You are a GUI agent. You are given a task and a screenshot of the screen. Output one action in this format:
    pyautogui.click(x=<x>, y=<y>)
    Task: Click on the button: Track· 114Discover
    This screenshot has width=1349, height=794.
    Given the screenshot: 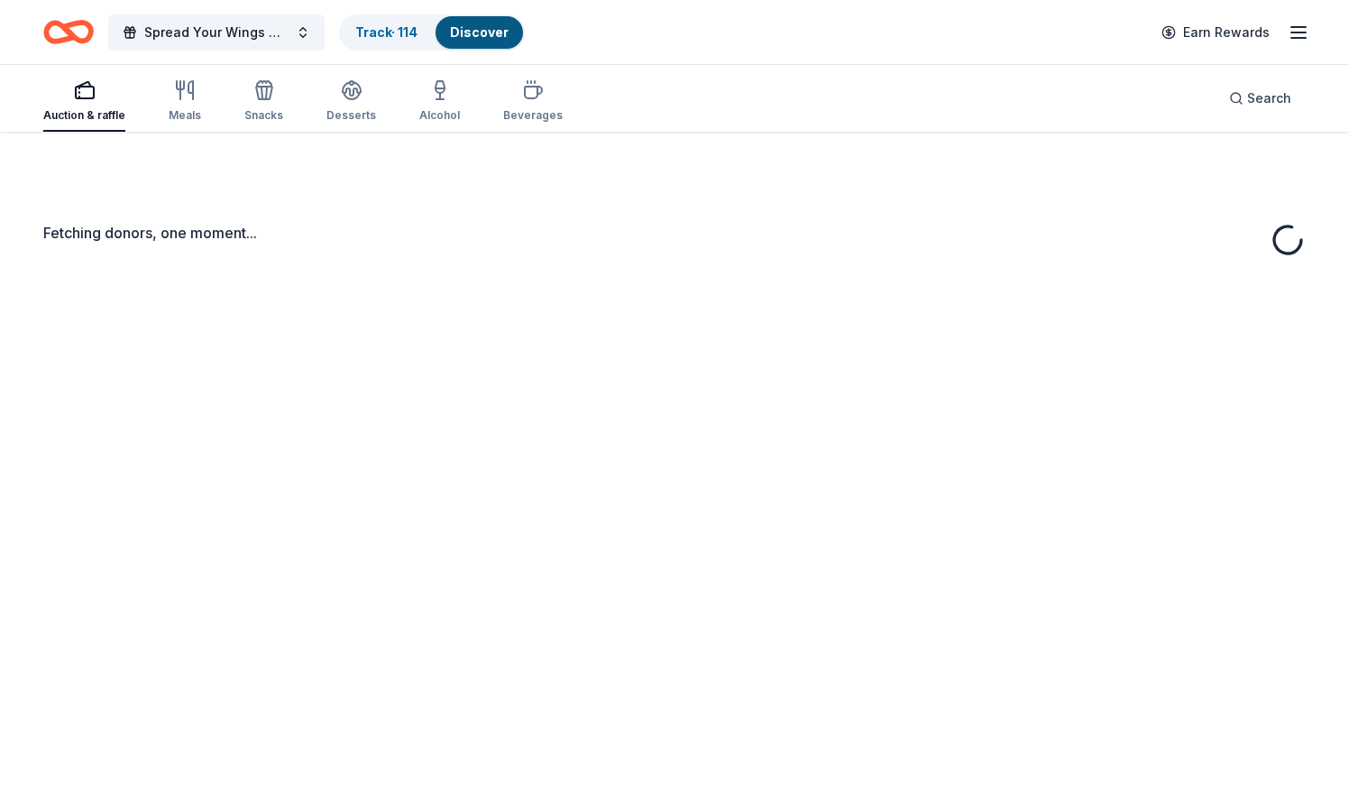 What is the action you would take?
    pyautogui.click(x=432, y=32)
    